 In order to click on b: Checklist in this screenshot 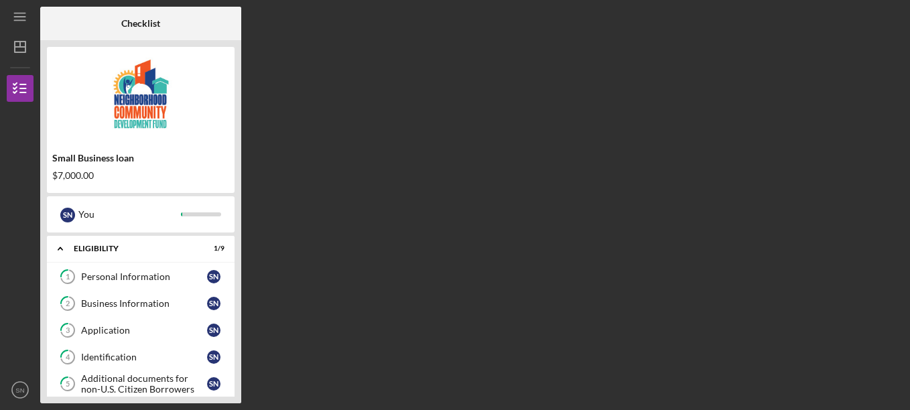, I will do `click(141, 23)`.